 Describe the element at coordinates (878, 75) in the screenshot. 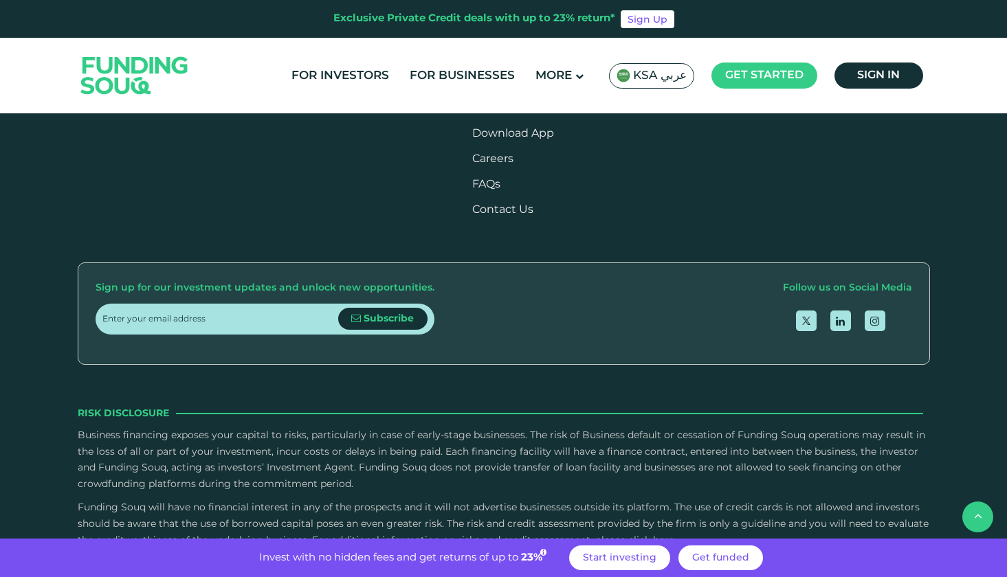

I see `span: Sign in` at that location.